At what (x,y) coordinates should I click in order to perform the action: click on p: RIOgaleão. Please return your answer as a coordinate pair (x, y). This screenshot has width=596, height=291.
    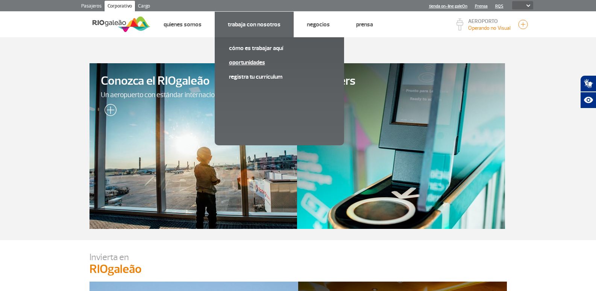
    Looking at the image, I should click on (298, 269).